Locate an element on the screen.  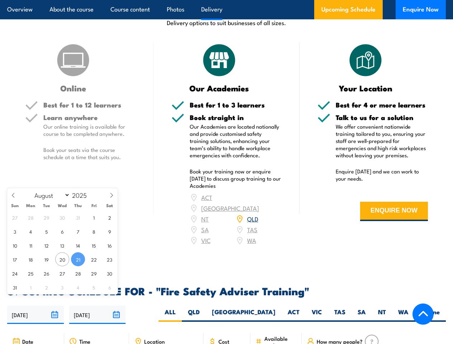
span: Tue is located at coordinates (47, 205).